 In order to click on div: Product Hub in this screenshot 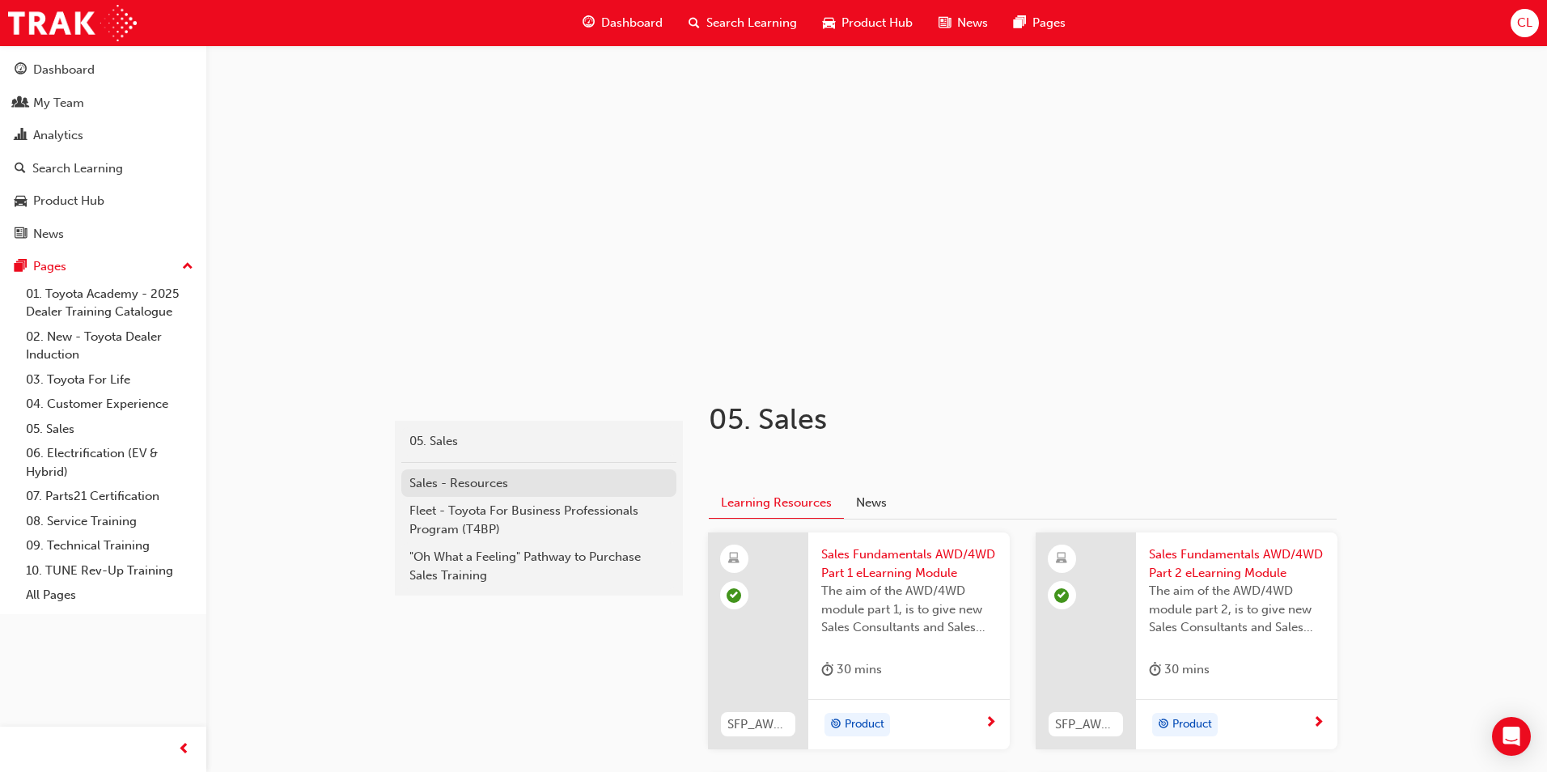, I will do `click(69, 201)`.